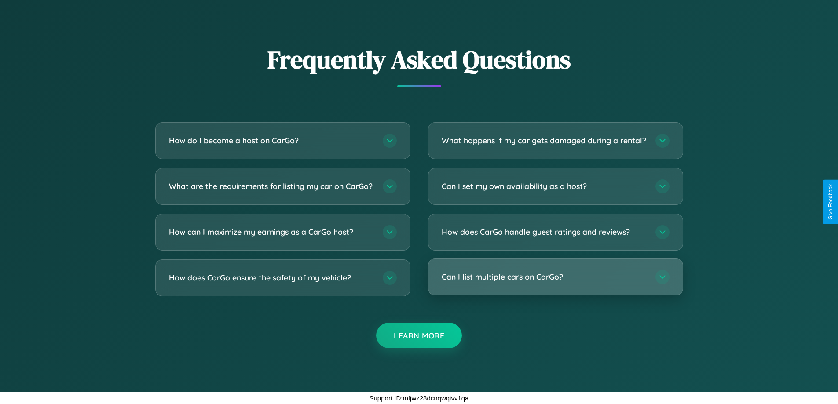 This screenshot has height=404, width=838. What do you see at coordinates (831, 202) in the screenshot?
I see `div: Give Feedback` at bounding box center [831, 202].